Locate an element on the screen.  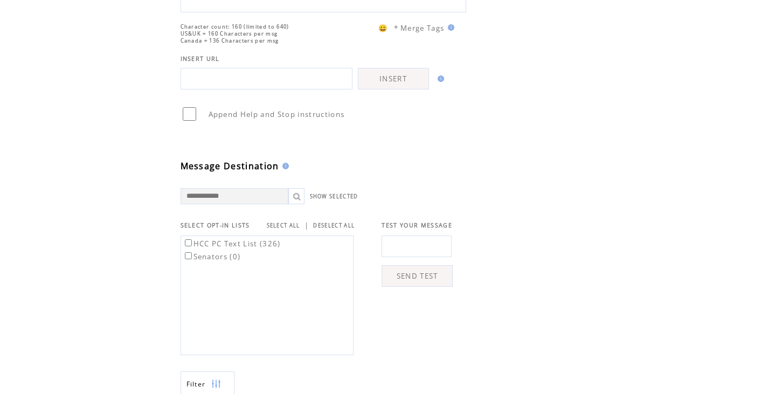
label: HCC PC Text List (326) is located at coordinates (232, 244).